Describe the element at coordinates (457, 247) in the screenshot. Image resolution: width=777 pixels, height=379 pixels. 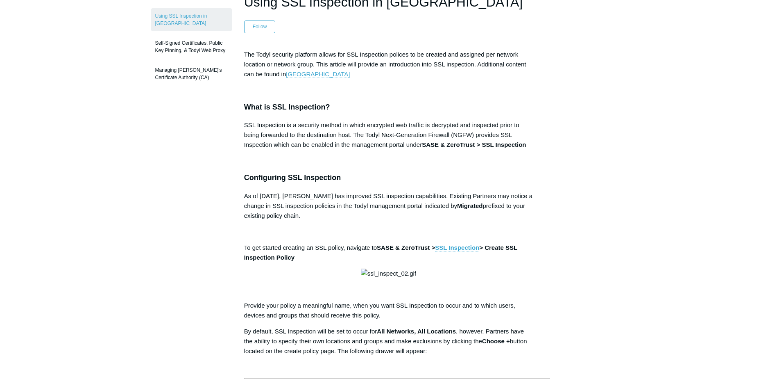
I see `a: SSL Inspection` at that location.